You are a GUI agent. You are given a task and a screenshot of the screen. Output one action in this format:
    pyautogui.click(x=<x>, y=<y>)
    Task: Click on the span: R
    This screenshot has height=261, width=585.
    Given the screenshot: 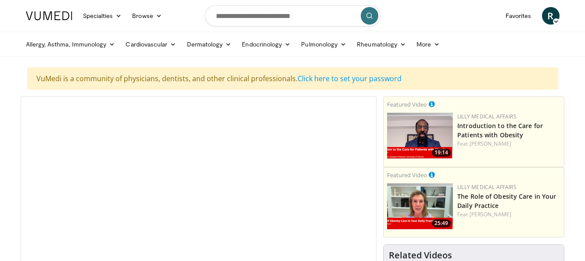 What is the action you would take?
    pyautogui.click(x=550, y=16)
    